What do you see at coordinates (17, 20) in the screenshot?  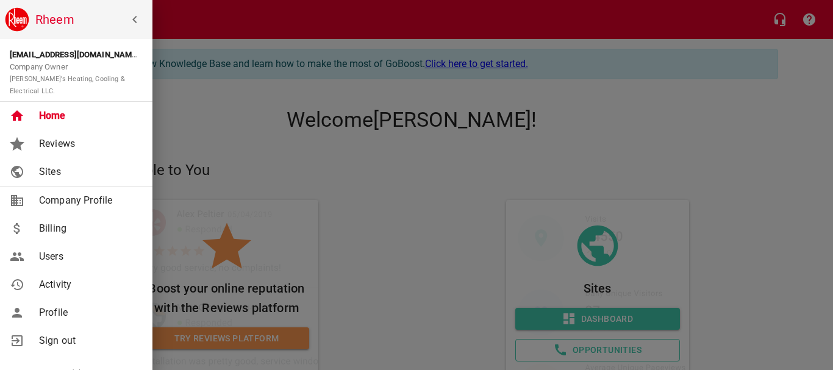 I see `img: rheem.png` at bounding box center [17, 20].